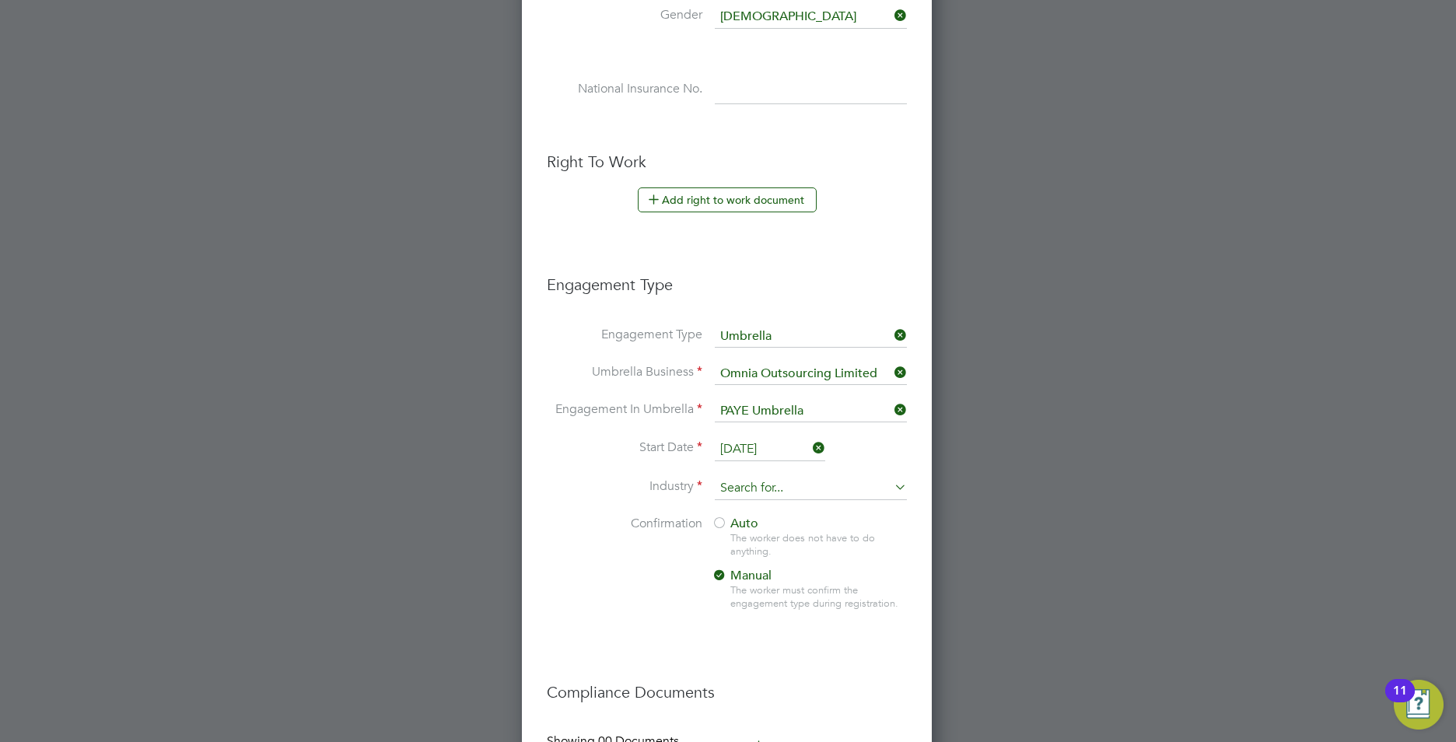  Describe the element at coordinates (818, 545) in the screenshot. I see `div: The worker does not have to do anything.` at that location.